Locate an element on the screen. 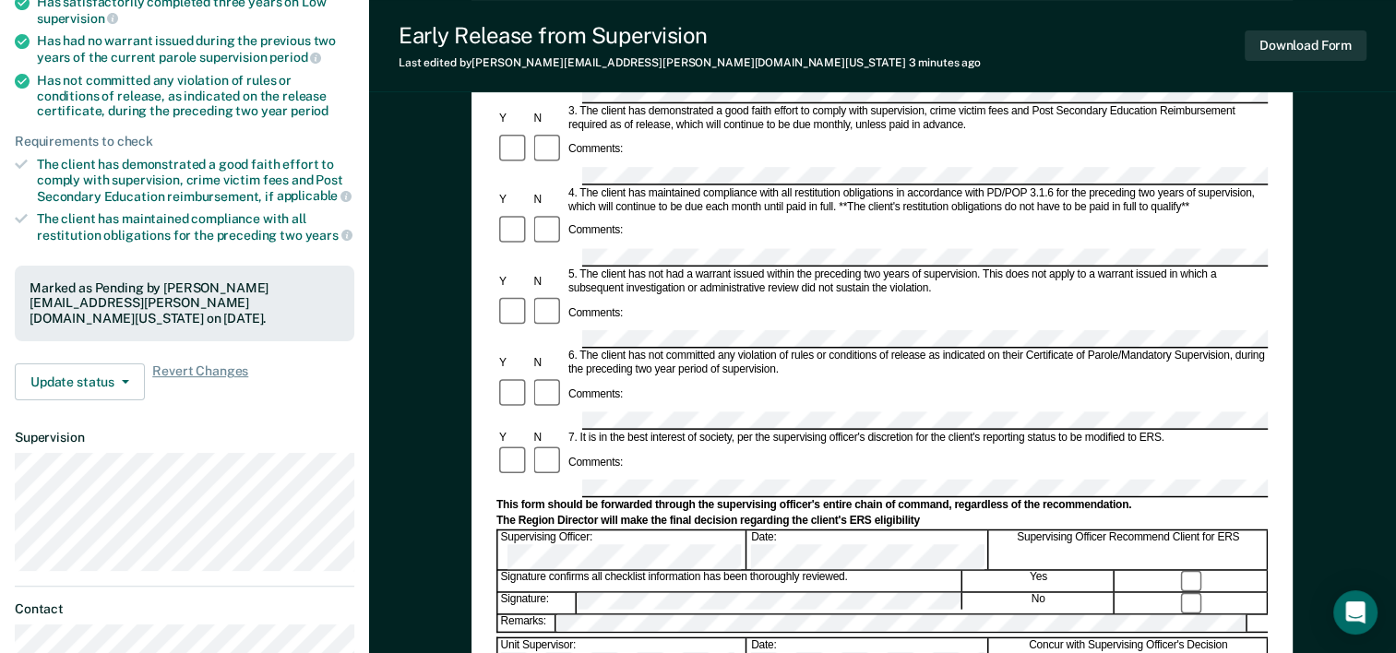 This screenshot has height=653, width=1396. div: Signature confirms all checklist information has been thoroughly reviewed. is located at coordinates (730, 581).